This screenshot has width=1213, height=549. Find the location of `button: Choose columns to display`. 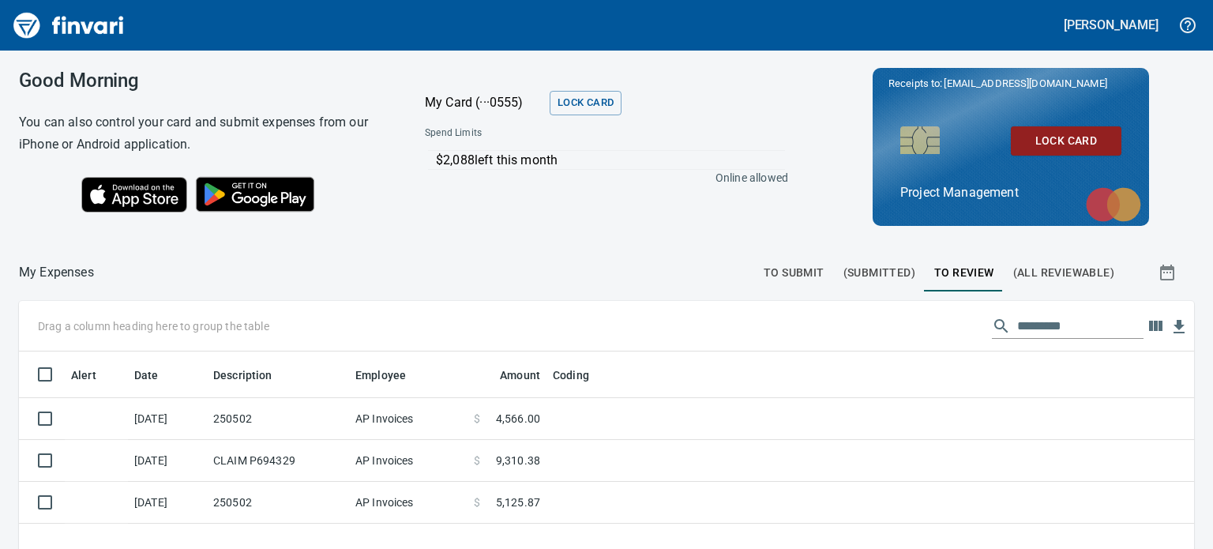

button: Choose columns to display is located at coordinates (1155, 326).